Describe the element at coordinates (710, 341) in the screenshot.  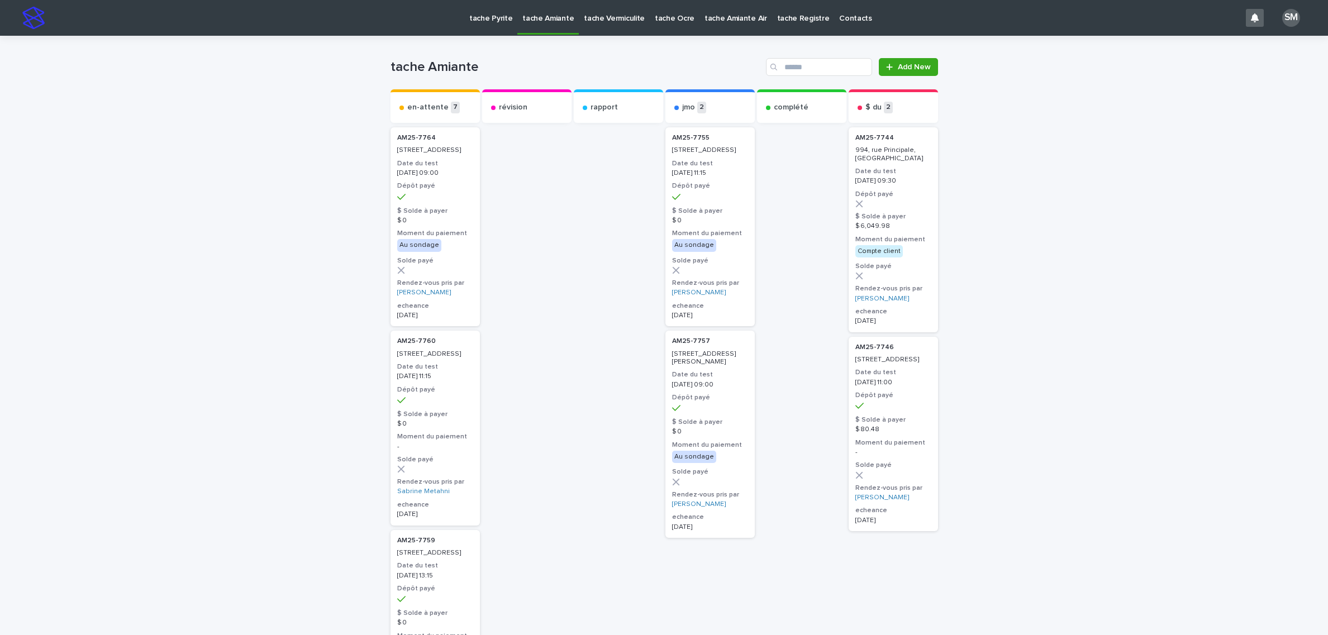
I see `p: AM25-7757` at that location.